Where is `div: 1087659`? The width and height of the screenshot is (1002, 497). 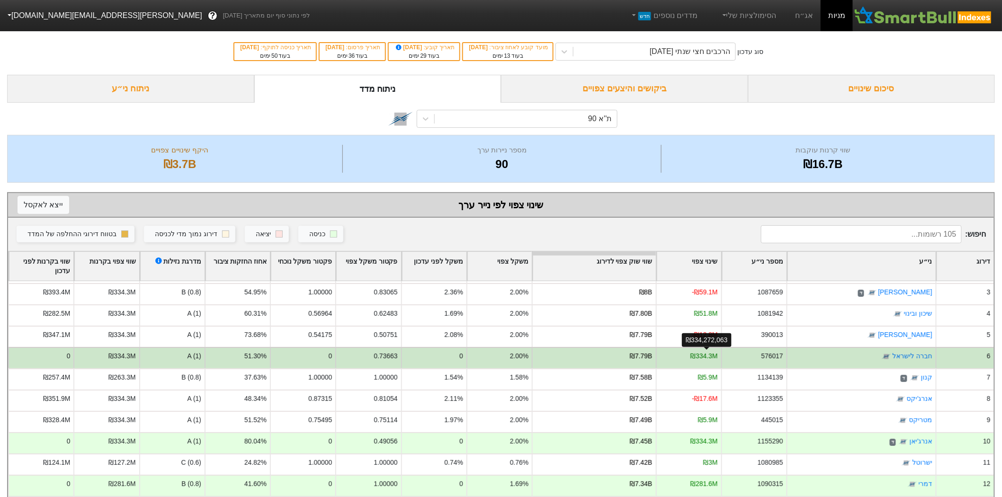 div: 1087659 is located at coordinates (770, 292).